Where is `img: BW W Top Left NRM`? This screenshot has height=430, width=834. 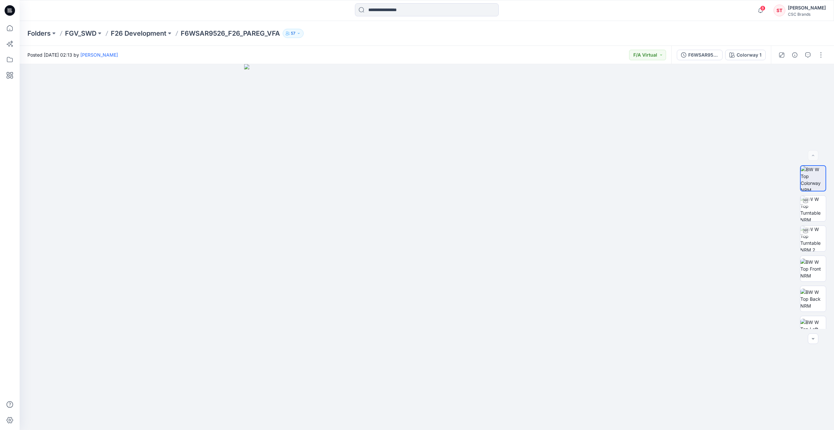
img: BW W Top Left NRM is located at coordinates (813, 329).